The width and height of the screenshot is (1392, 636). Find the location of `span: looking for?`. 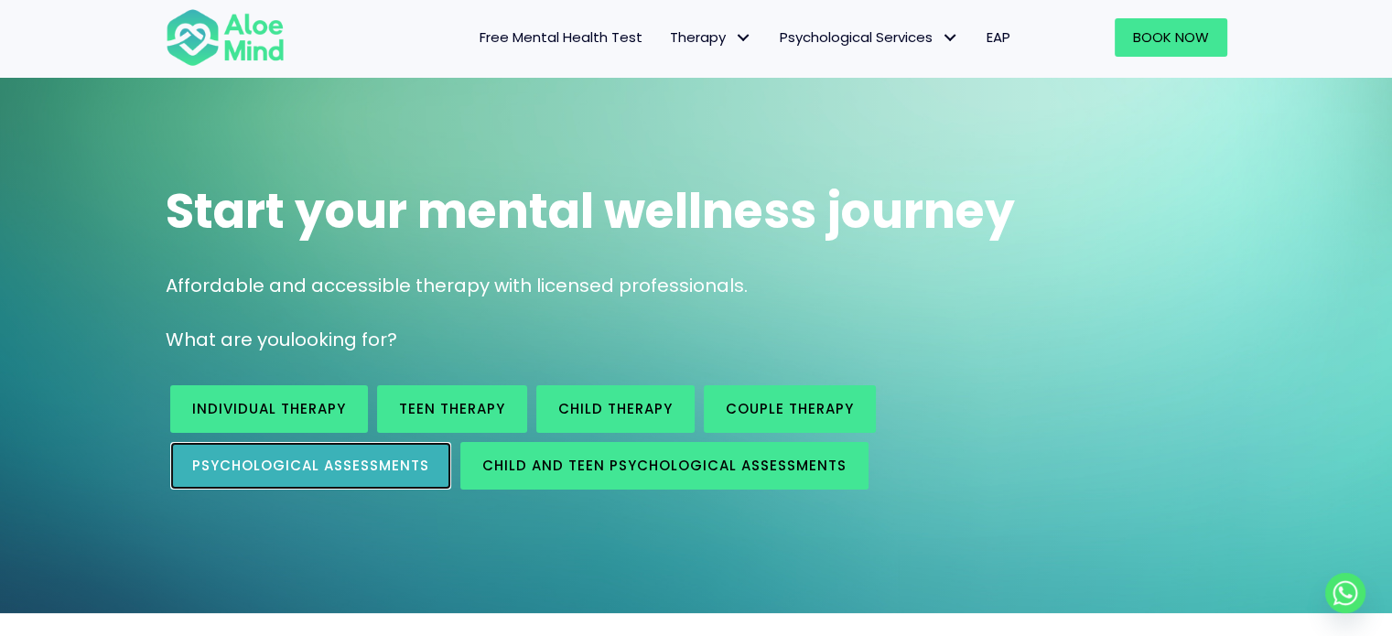

span: looking for? is located at coordinates (343, 340).